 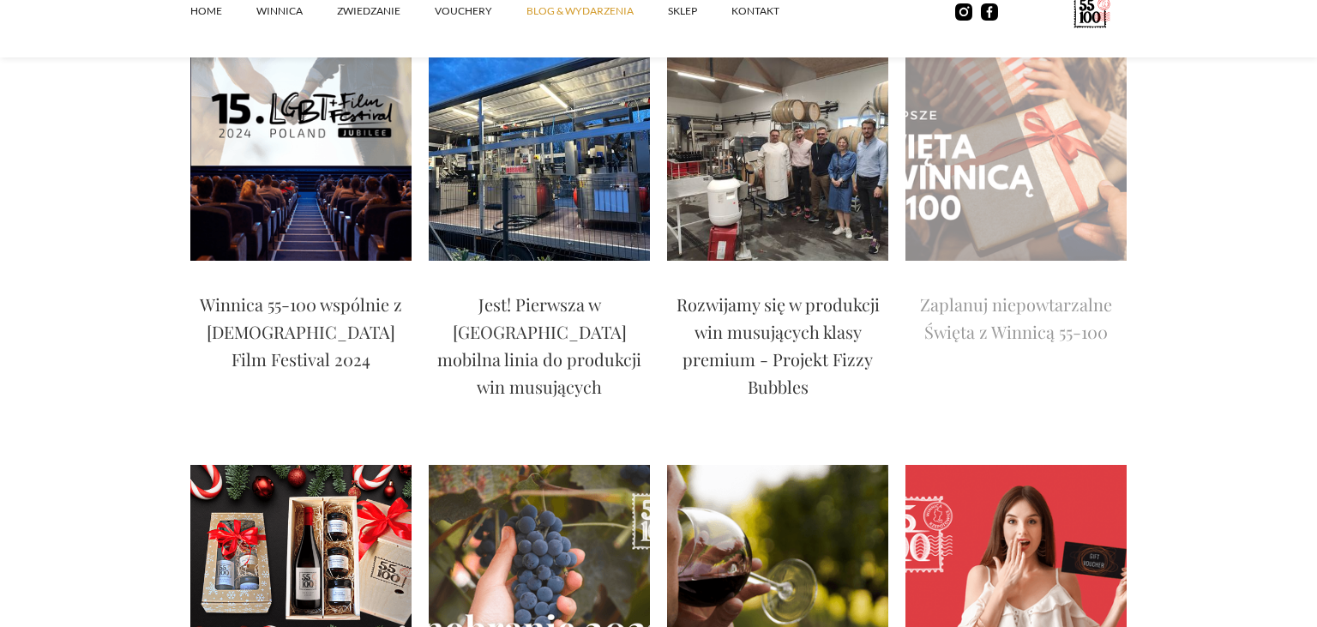 What do you see at coordinates (1016, 318) in the screenshot?
I see `p: Zaplanuj niepowtarzalne Święta z Winnicą 55-100` at bounding box center [1016, 318].